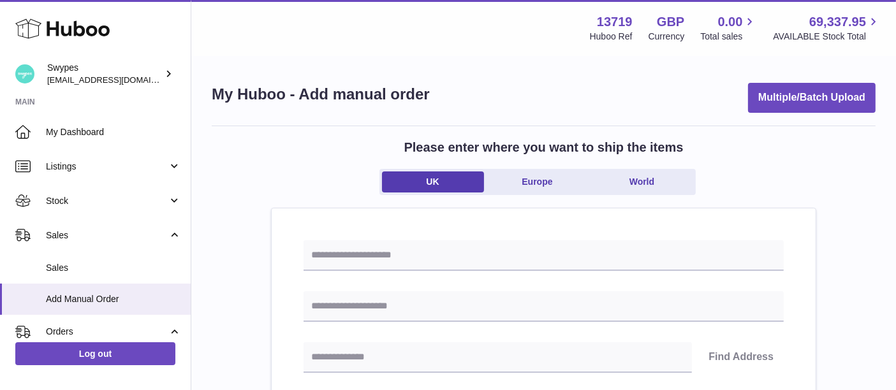  Describe the element at coordinates (827, 28) in the screenshot. I see `a: 69,337.95 AVAILABLE Stock Total` at that location.